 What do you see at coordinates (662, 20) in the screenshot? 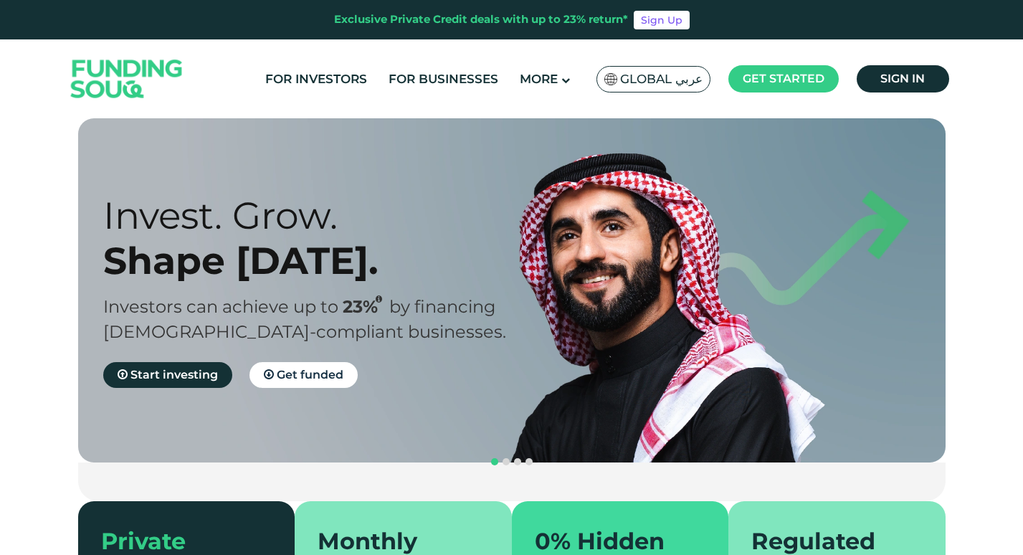
I see `a: Sign Up` at bounding box center [662, 20].